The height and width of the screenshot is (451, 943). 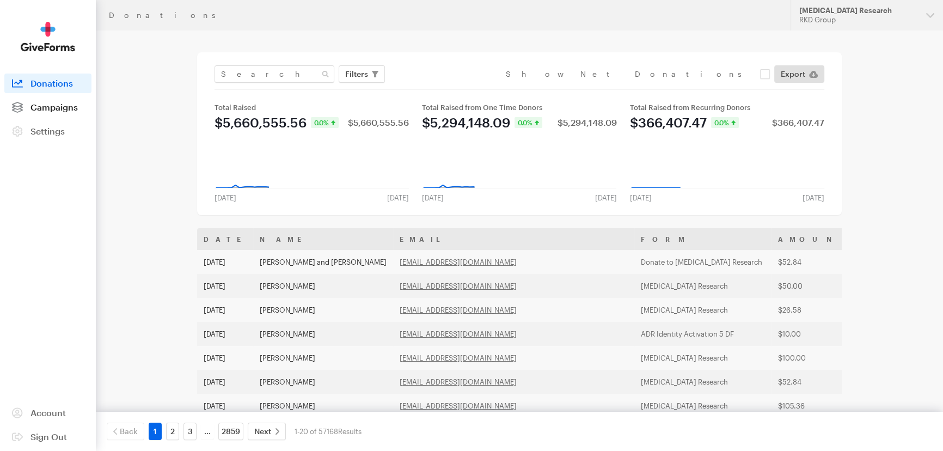 What do you see at coordinates (815, 286) in the screenshot?
I see `td: $50.00` at bounding box center [815, 286].